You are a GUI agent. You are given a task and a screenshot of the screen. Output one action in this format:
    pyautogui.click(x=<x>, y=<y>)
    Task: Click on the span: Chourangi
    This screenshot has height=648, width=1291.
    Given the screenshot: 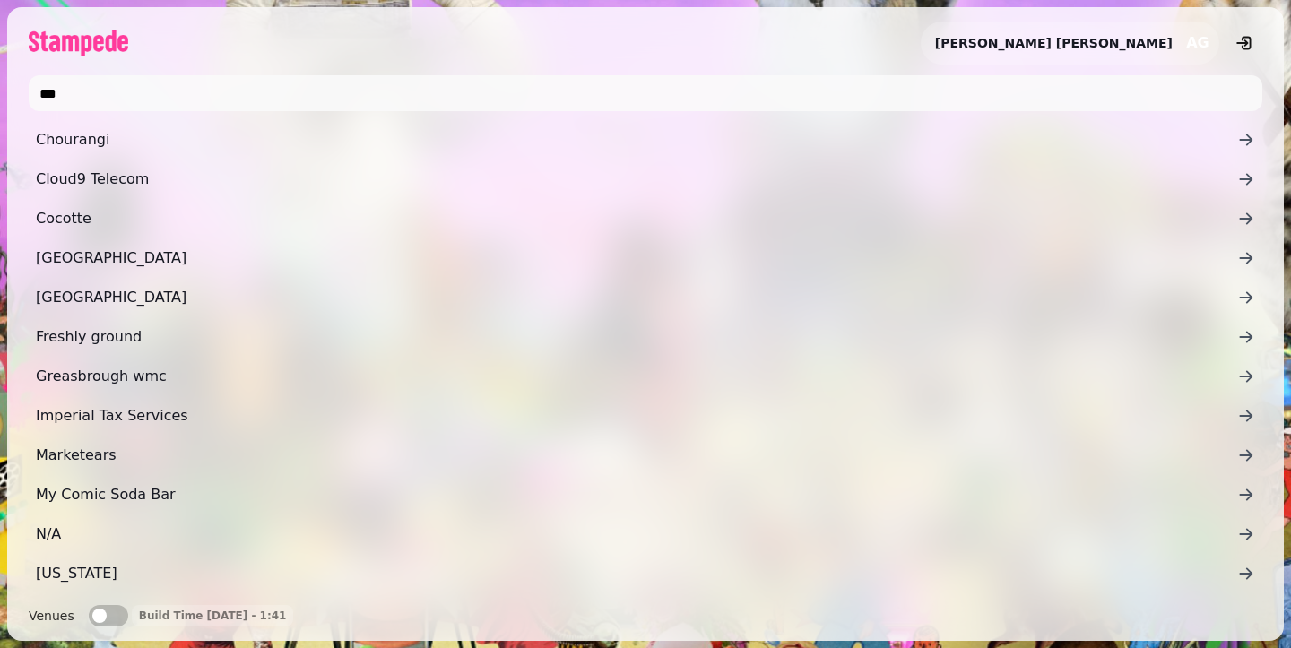 What is the action you would take?
    pyautogui.click(x=637, y=140)
    